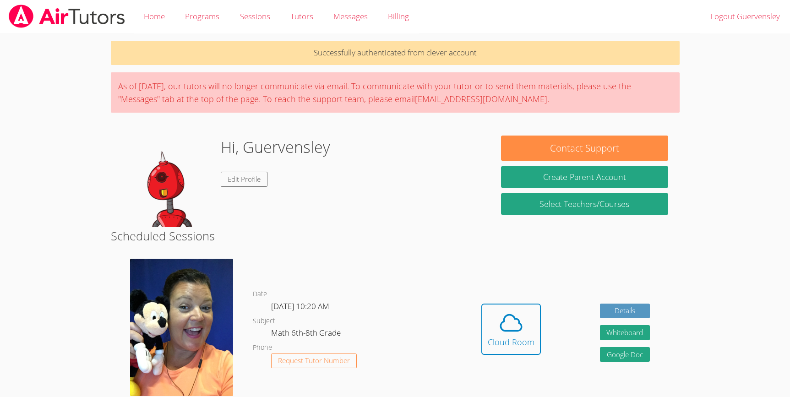 The width and height of the screenshot is (790, 397). Describe the element at coordinates (314, 361) in the screenshot. I see `button: Request Tutor Number` at that location.